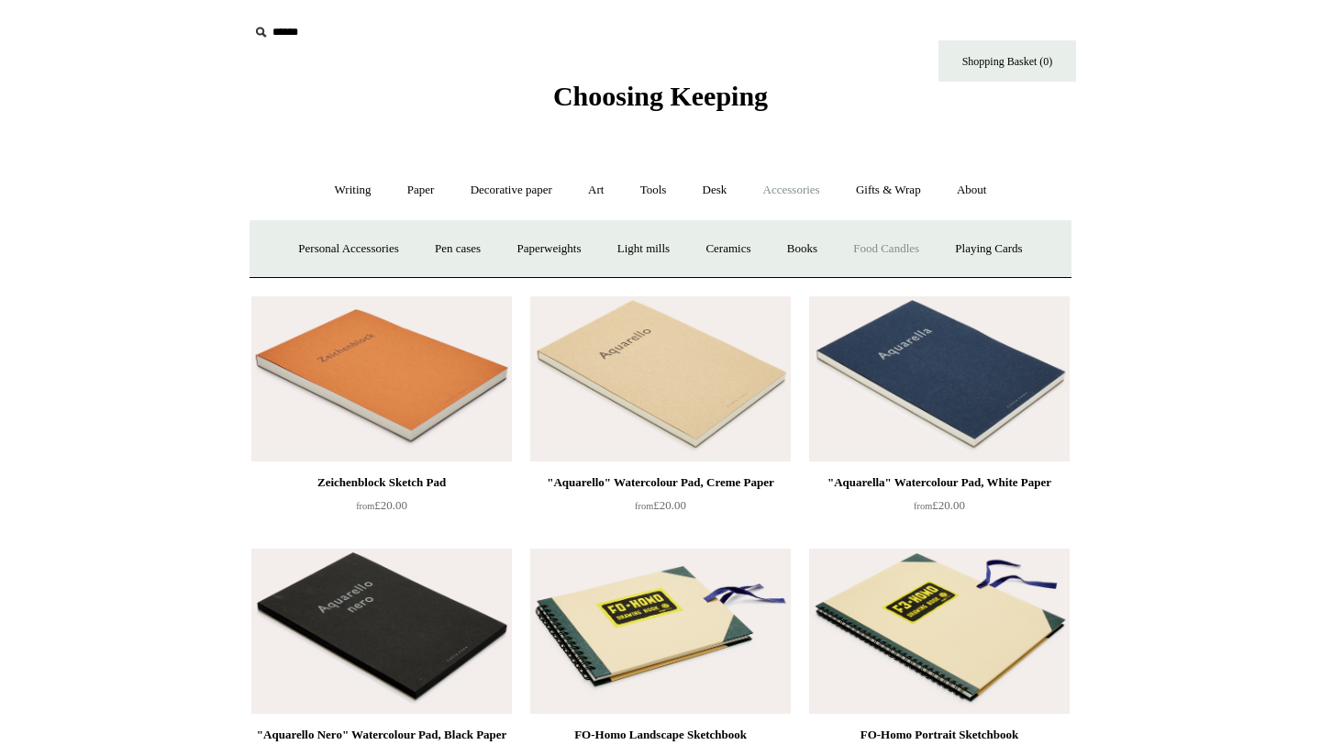 This screenshot has width=1321, height=745. Describe the element at coordinates (660, 509) in the screenshot. I see `a: "Aquarello" Watercolour Pad, Creme Paper from£20.00` at that location.